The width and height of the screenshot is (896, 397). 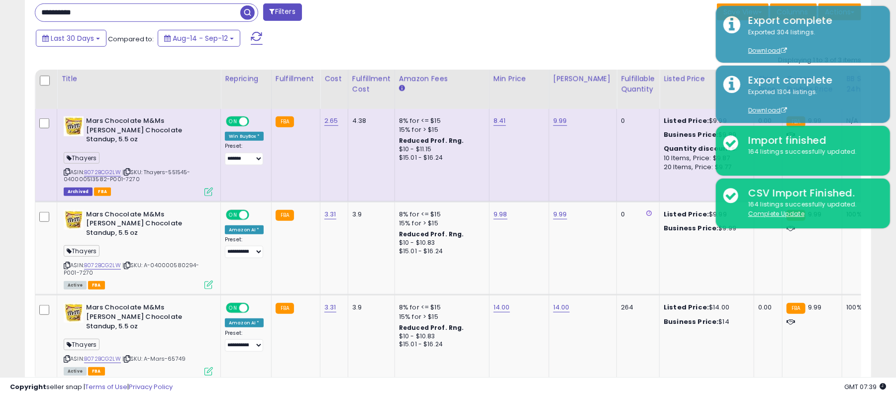 I want to click on div: Amazon Fees, so click(x=442, y=79).